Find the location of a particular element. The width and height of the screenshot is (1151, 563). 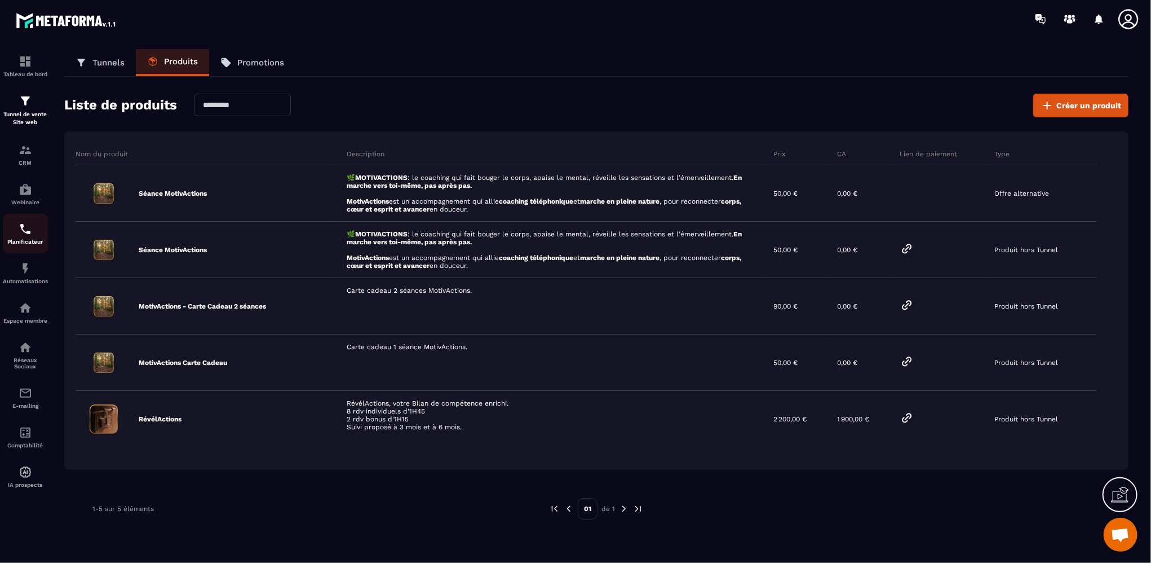

div: Ouvrir le chat is located at coordinates (1121, 534).